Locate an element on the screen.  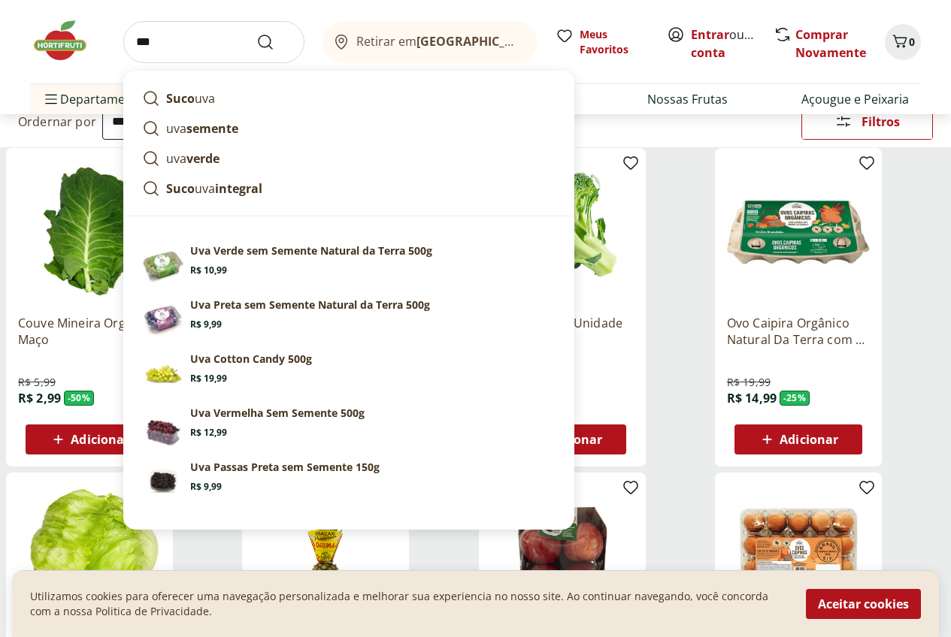
img: Uva Cotton Candy 500g is located at coordinates (163, 373).